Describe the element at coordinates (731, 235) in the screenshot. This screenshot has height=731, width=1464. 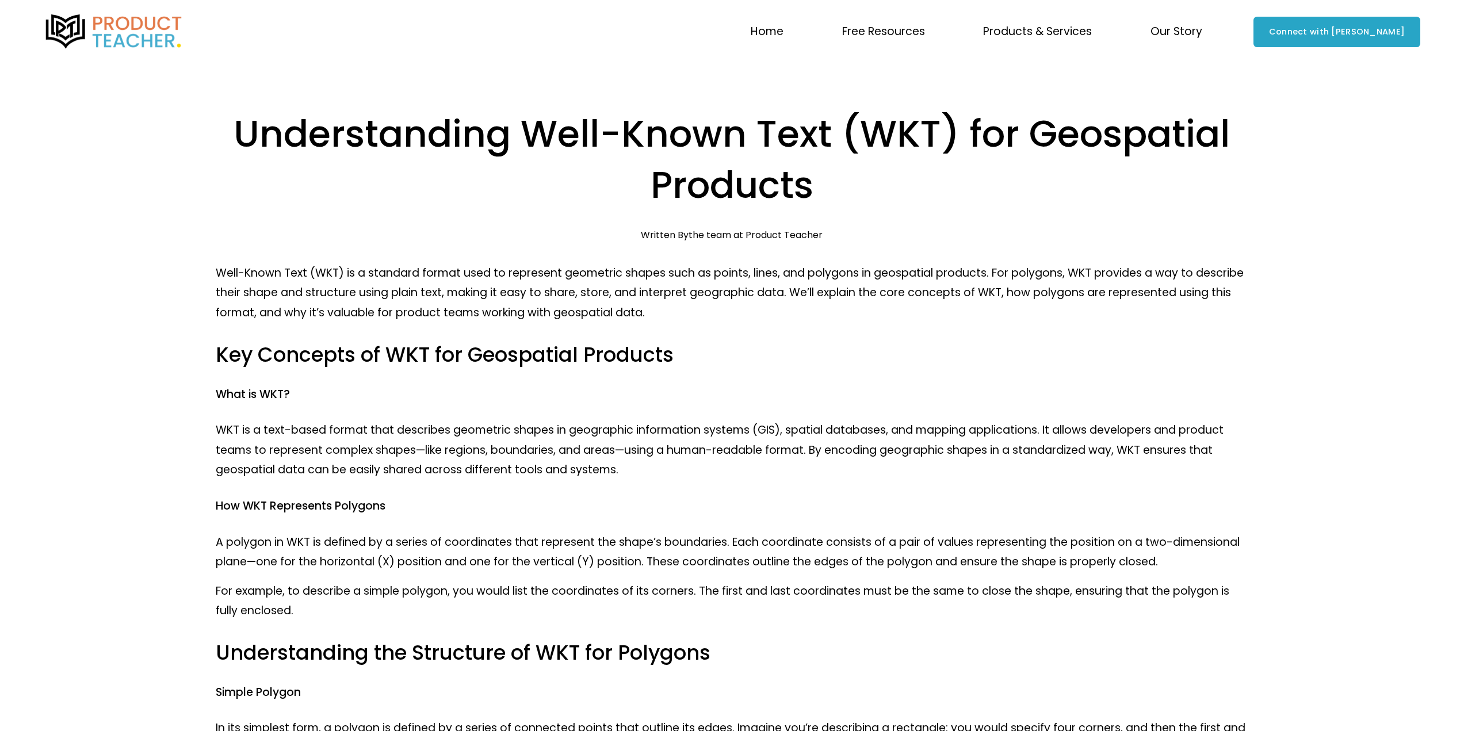
I see `div: Written By` at that location.